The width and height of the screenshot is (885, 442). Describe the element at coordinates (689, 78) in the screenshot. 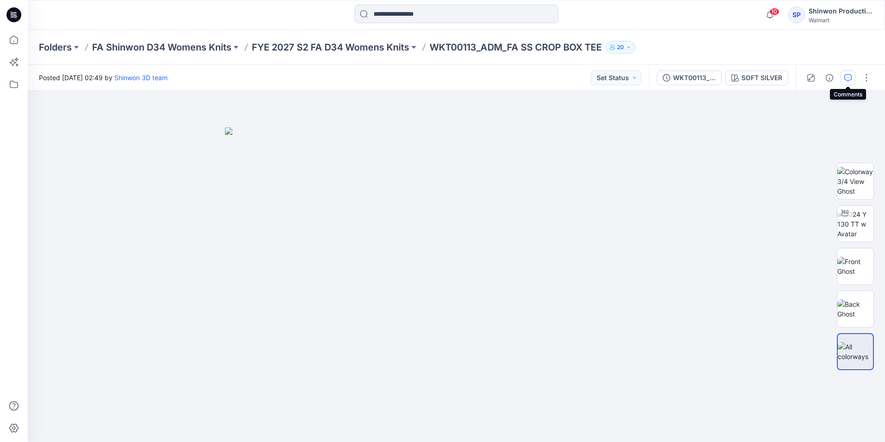

I see `button: WKT00113_ADM_FA SS CROP BOX TEE` at that location.